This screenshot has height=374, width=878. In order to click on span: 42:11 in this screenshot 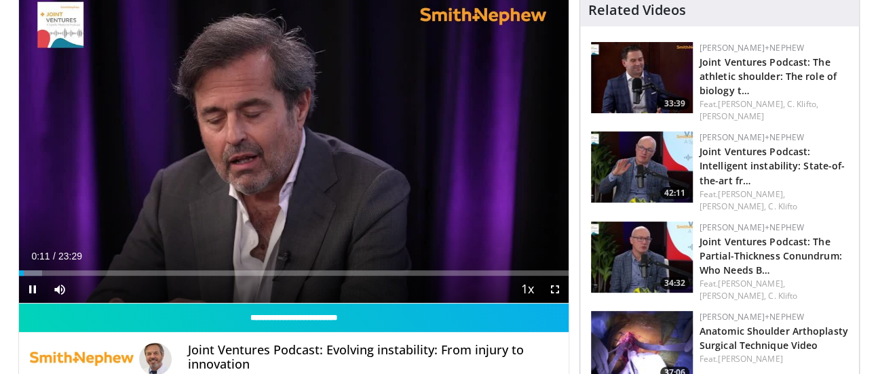, I will do `click(674, 193)`.